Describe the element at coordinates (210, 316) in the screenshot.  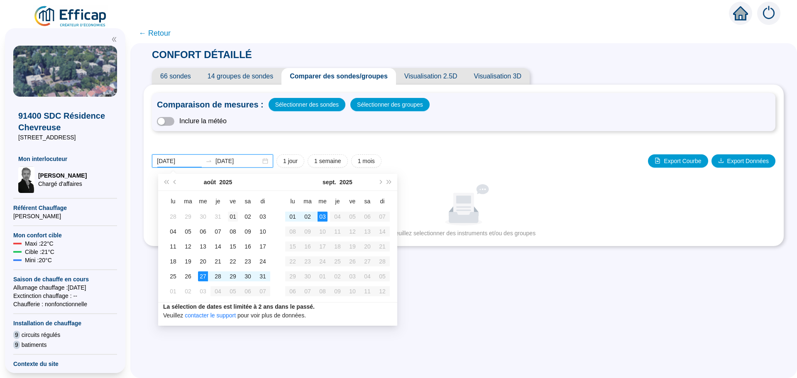
I see `a: contacter le support` at that location.